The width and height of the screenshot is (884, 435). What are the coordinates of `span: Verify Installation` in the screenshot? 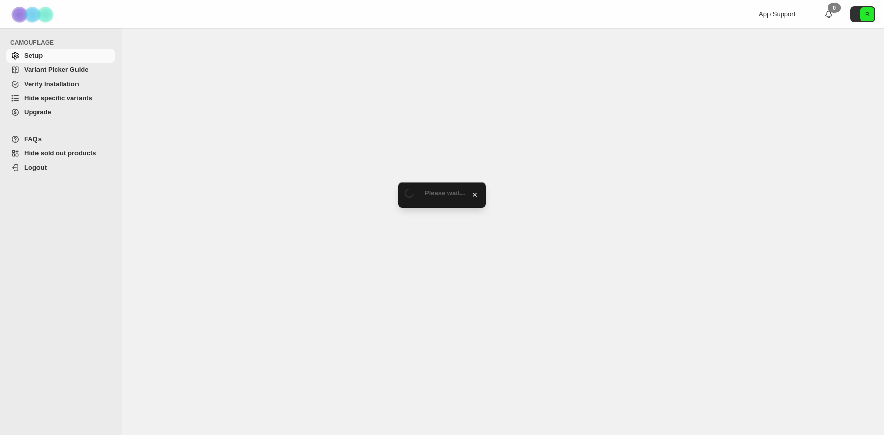 It's located at (52, 84).